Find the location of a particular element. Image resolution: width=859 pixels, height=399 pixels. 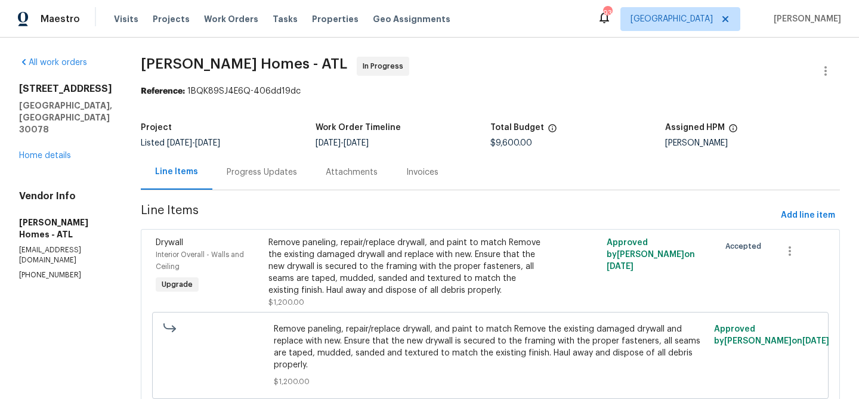

span: Interior Overall - Walls and Ceiling is located at coordinates (200, 261).